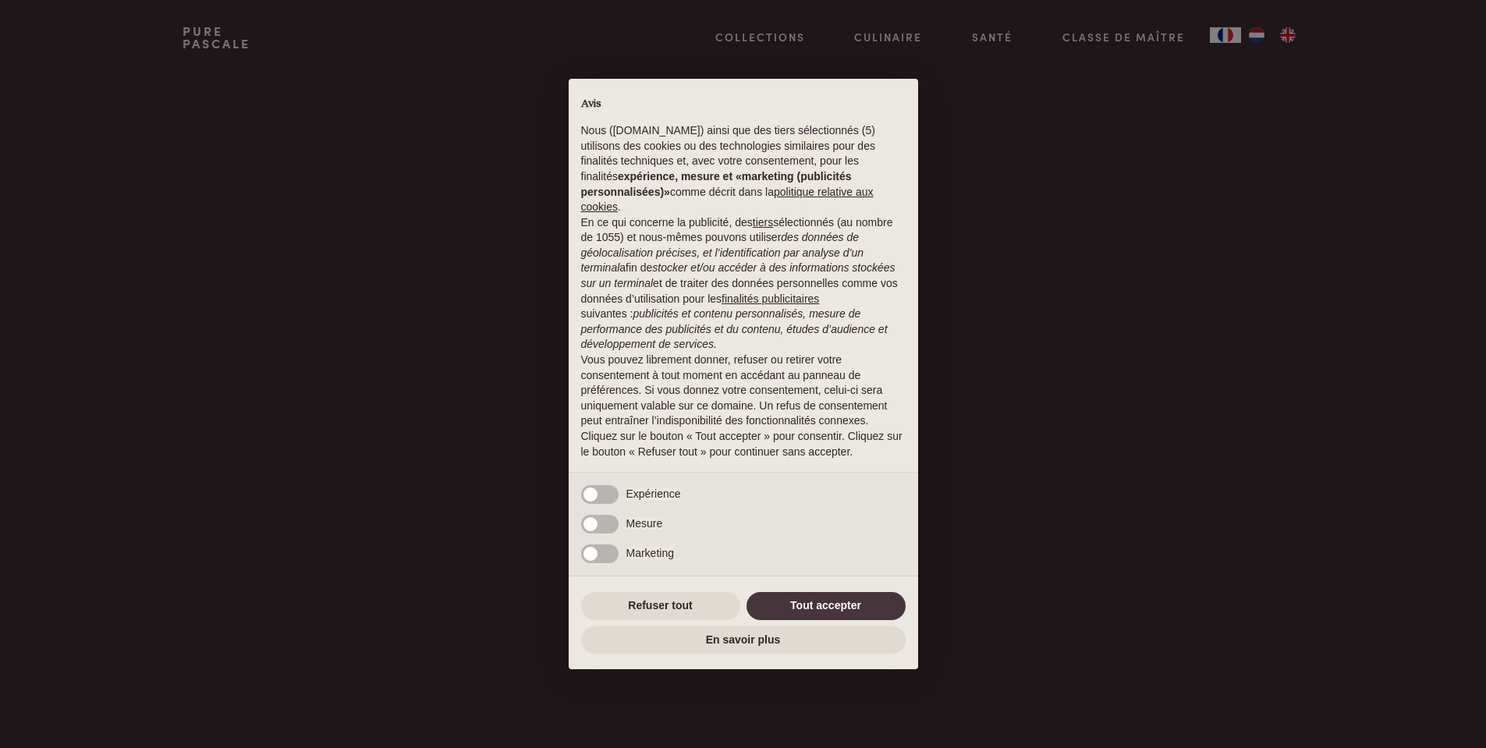 The width and height of the screenshot is (1486, 748). What do you see at coordinates (661, 606) in the screenshot?
I see `button: Refuser tout` at bounding box center [661, 606].